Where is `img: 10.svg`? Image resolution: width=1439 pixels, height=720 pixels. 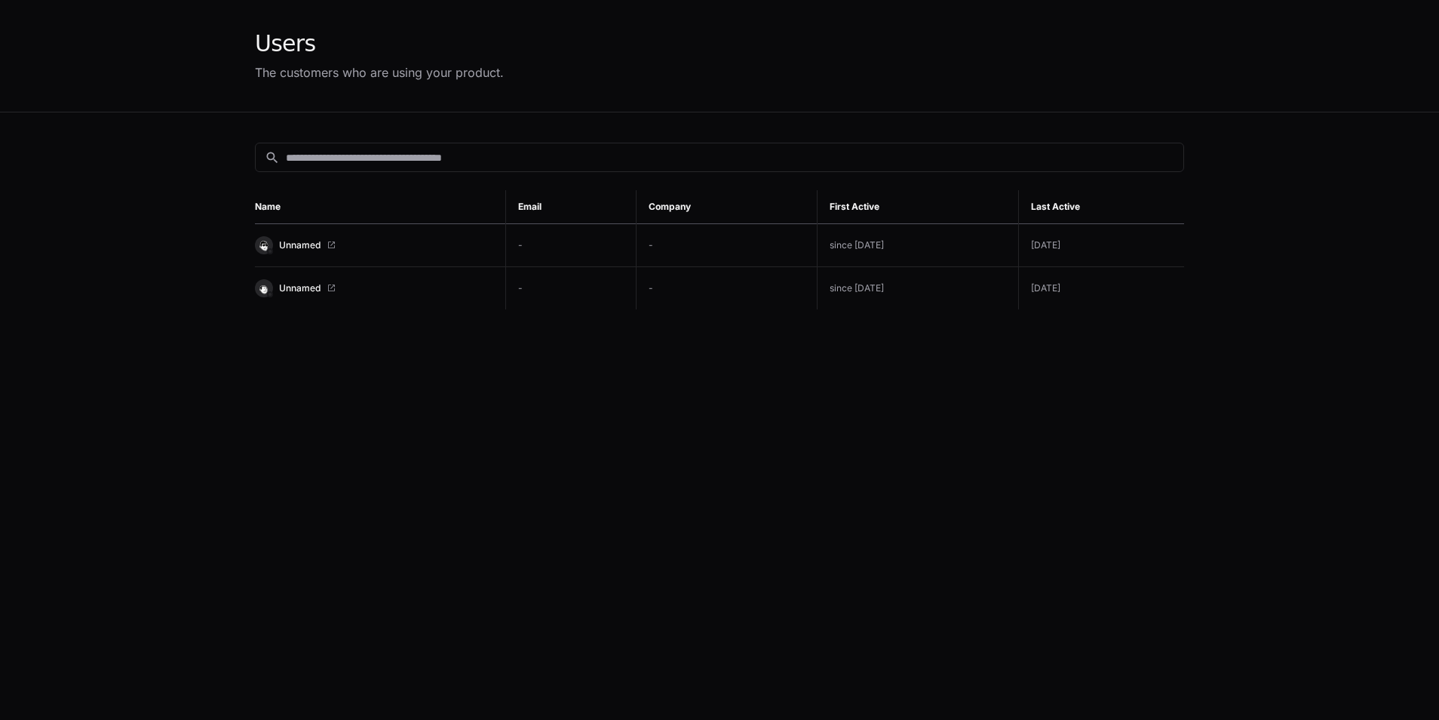
img: 10.svg is located at coordinates (263, 287).